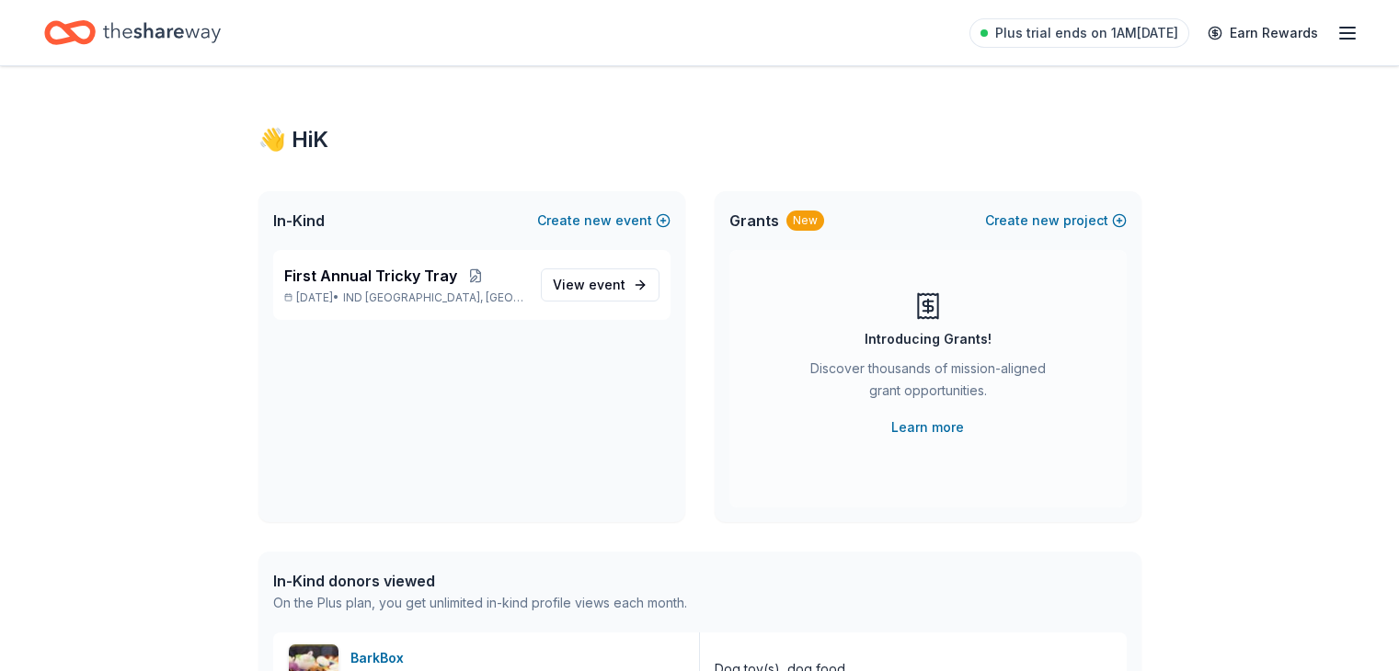  What do you see at coordinates (928, 339) in the screenshot?
I see `div: Introducing Grants!` at bounding box center [928, 339].